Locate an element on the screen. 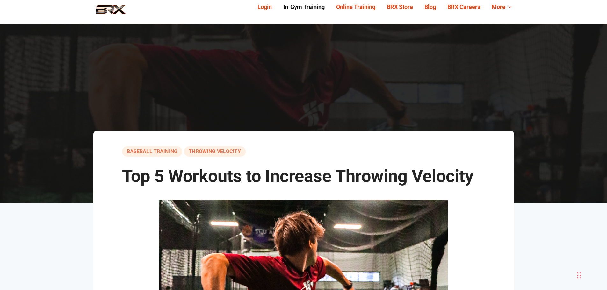 This screenshot has width=607, height=290. a: Throwing Velocity is located at coordinates (215, 152).